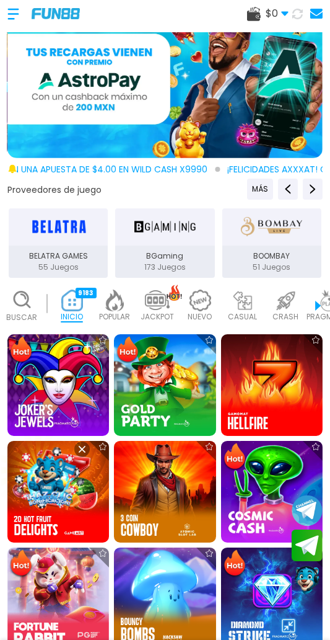  I want to click on button: BOOMBAY, so click(272, 243).